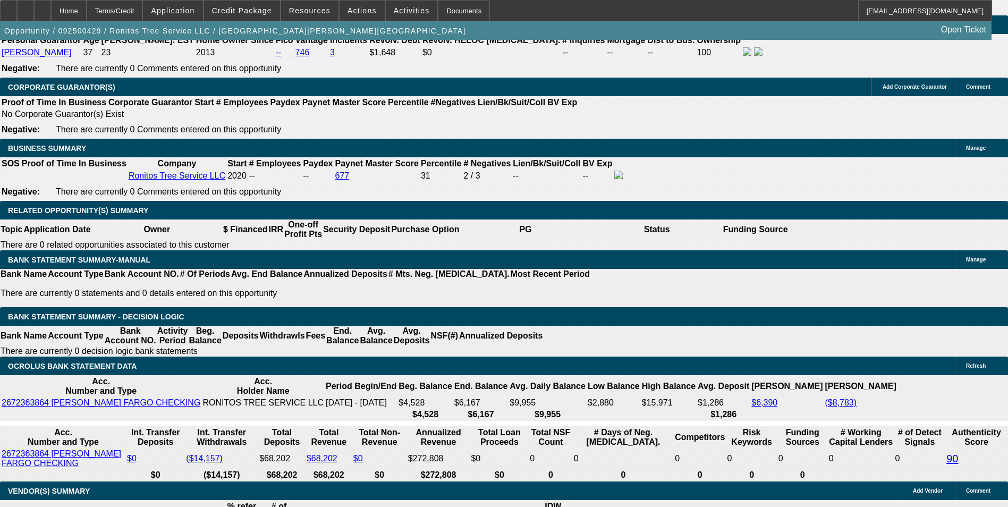 The width and height of the screenshot is (1008, 507). Describe the element at coordinates (671, 40) in the screenshot. I see `b: Dist to Bus.` at that location.